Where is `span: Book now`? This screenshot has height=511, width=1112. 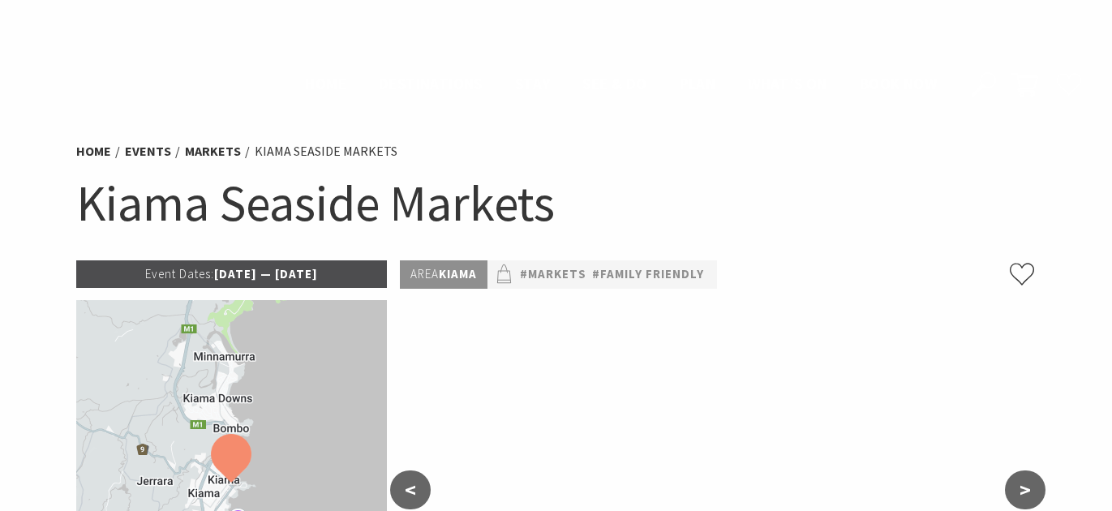 span: Book now is located at coordinates (898, 84).